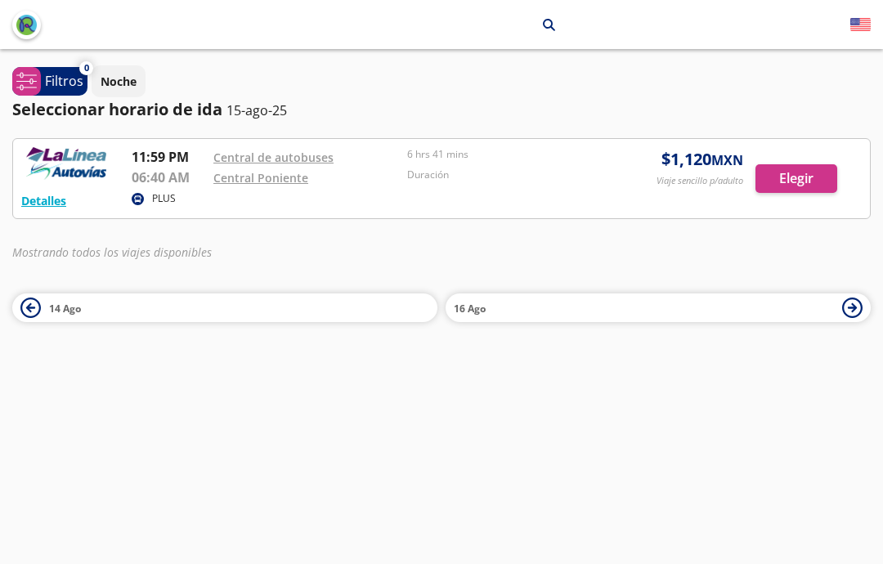  I want to click on p: 15-ago-25, so click(257, 110).